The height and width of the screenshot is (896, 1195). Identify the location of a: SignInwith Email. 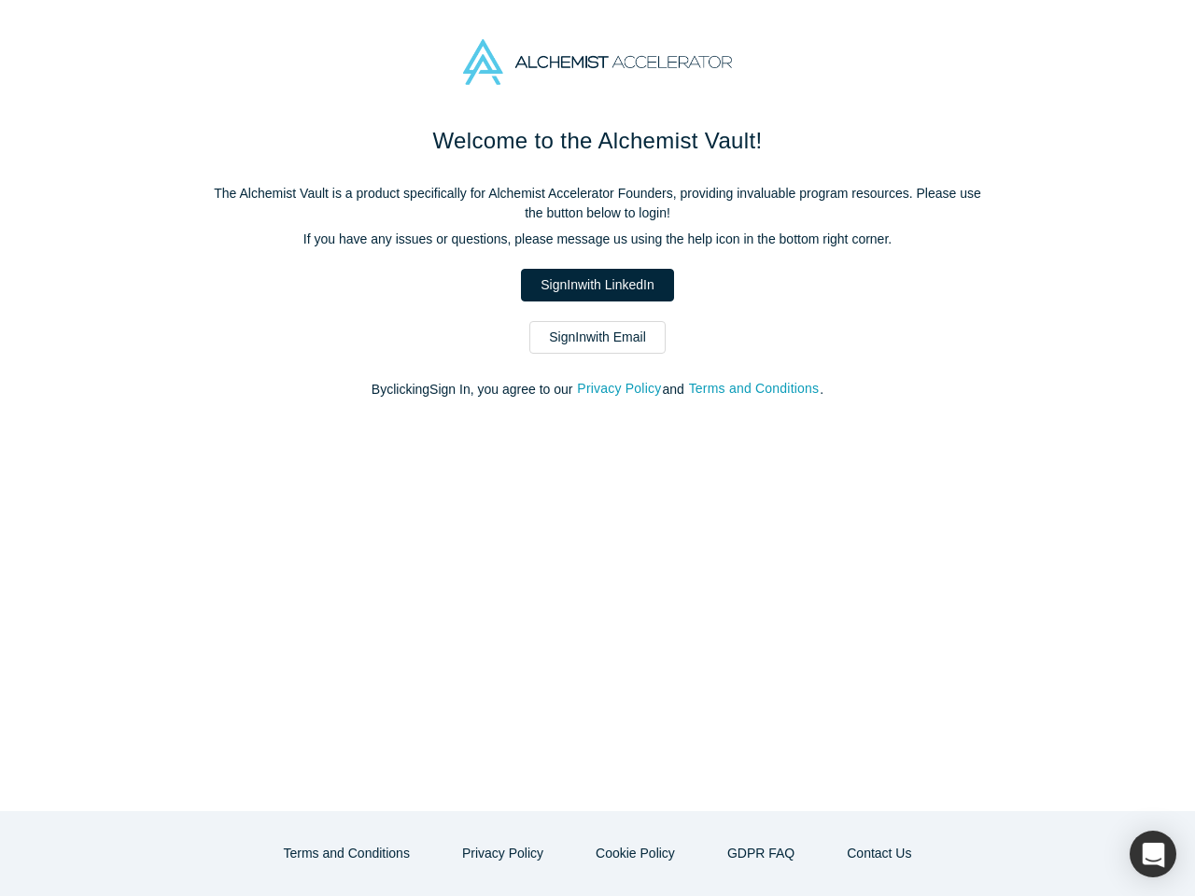
(598, 337).